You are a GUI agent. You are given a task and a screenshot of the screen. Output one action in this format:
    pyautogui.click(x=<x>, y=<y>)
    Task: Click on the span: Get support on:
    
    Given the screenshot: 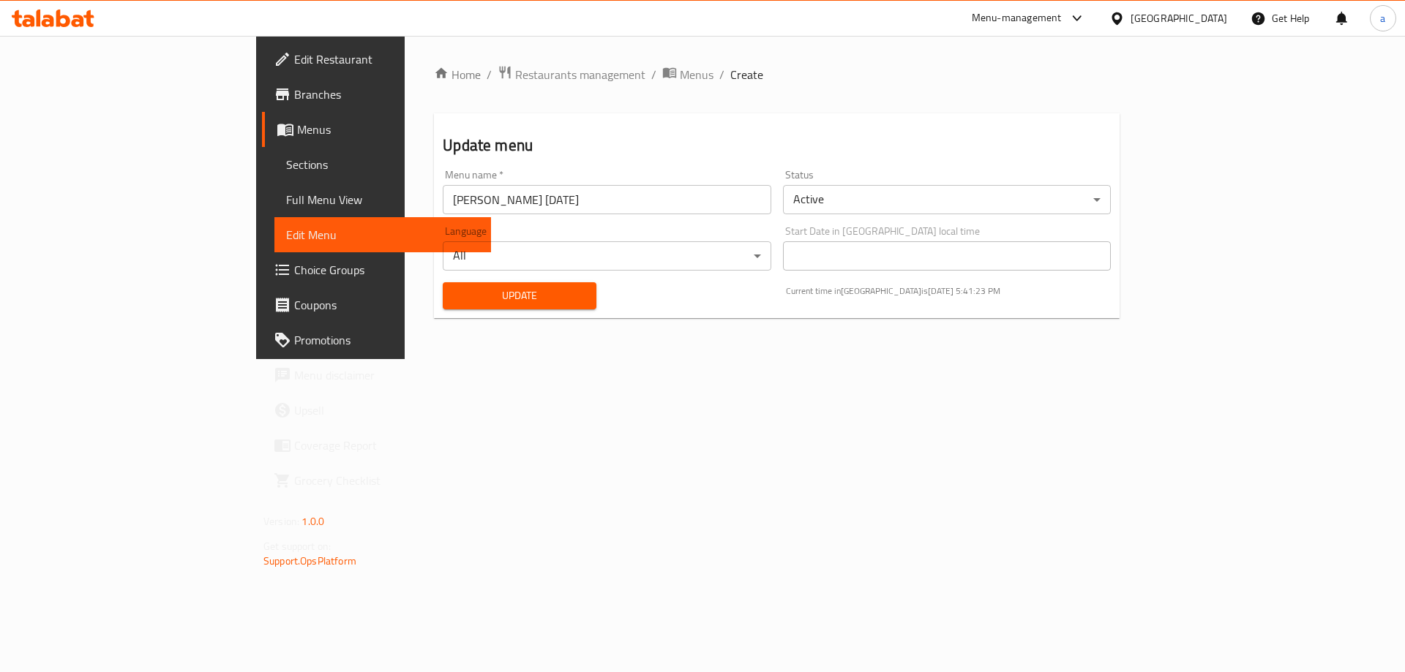 What is the action you would take?
    pyautogui.click(x=297, y=547)
    